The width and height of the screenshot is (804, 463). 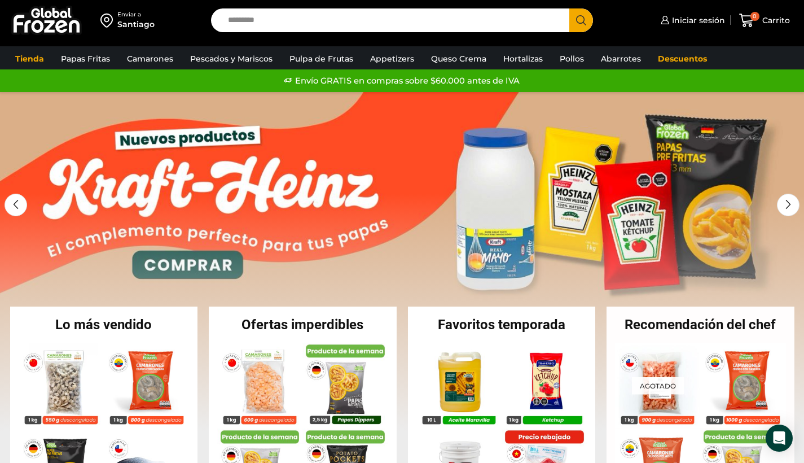 I want to click on span: 0, so click(x=755, y=16).